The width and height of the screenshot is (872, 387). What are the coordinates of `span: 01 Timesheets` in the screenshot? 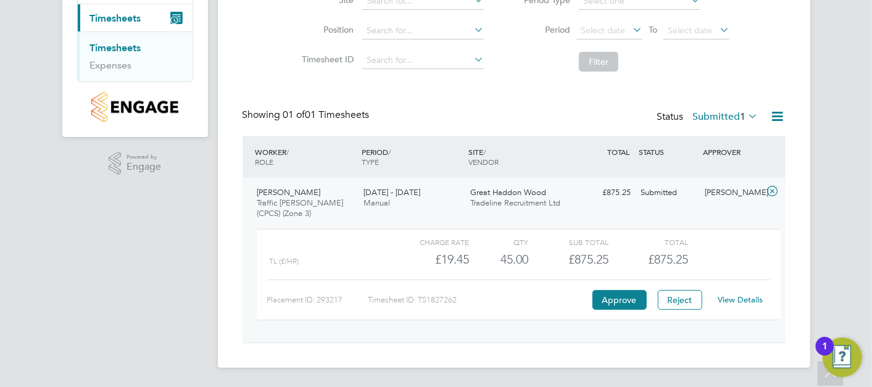 It's located at (326, 115).